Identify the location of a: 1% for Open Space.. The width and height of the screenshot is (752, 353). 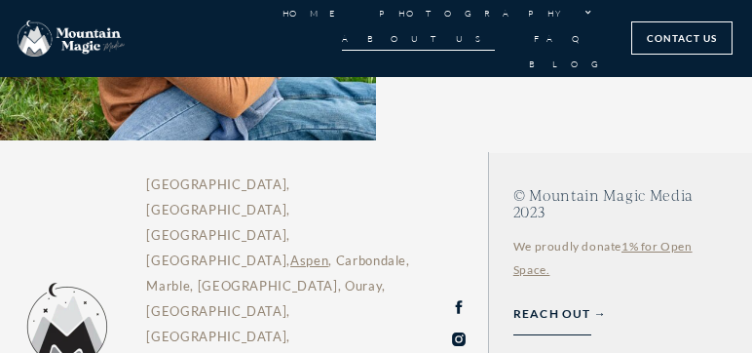
(603, 257).